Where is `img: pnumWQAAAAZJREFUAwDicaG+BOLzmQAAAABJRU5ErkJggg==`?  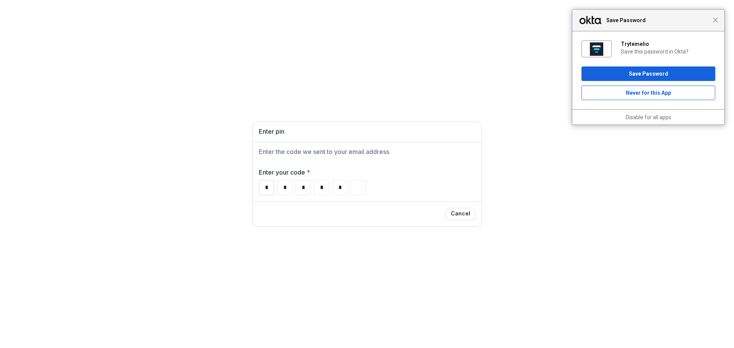 img: pnumWQAAAAZJREFUAwDicaG+BOLzmQAAAABJRU5ErkJggg== is located at coordinates (596, 49).